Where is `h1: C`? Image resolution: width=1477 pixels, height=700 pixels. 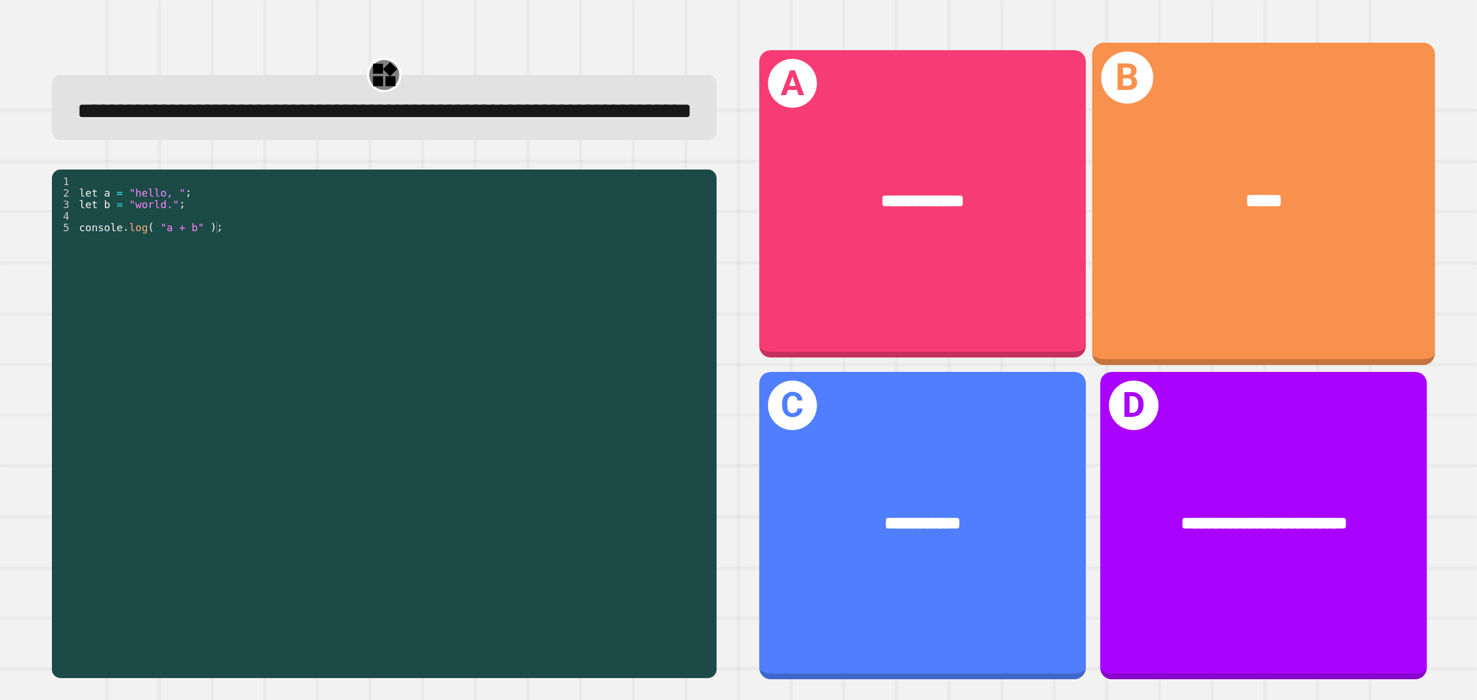
h1: C is located at coordinates (793, 405).